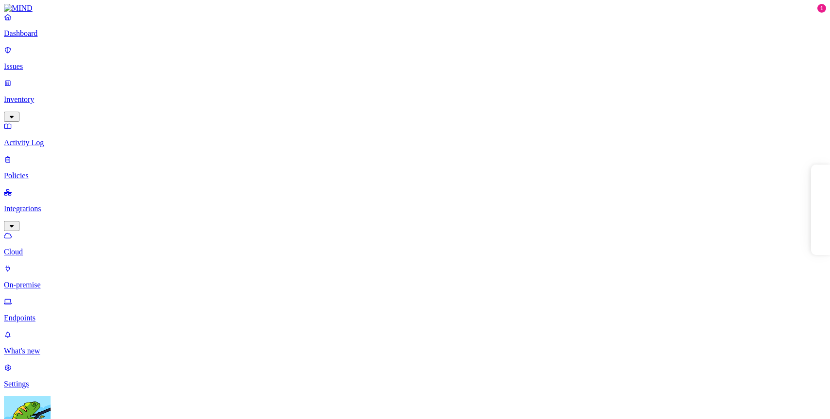 The width and height of the screenshot is (830, 419). I want to click on p: What's new, so click(415, 351).